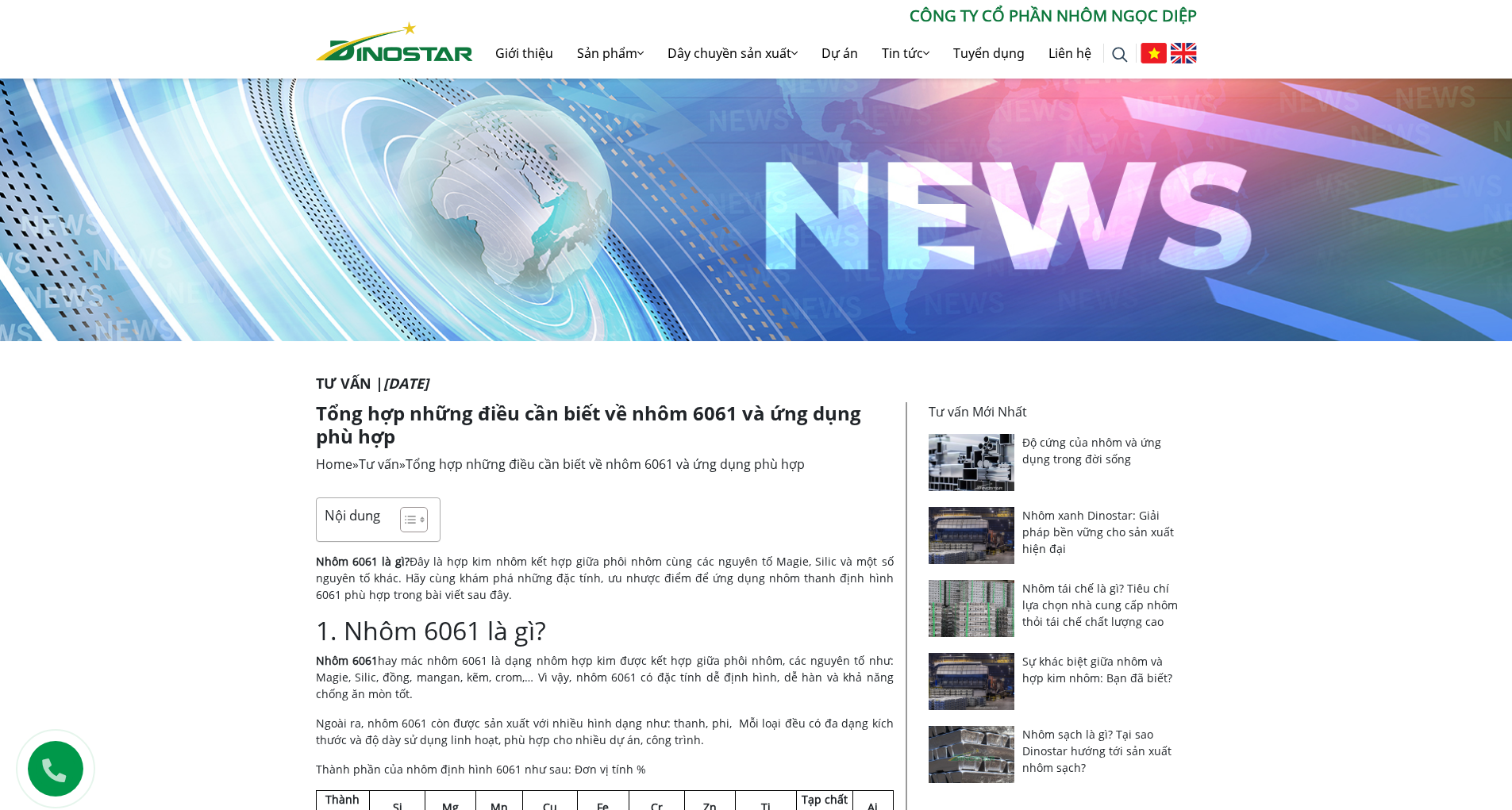 The height and width of the screenshot is (810, 1512). I want to click on img: search, so click(1121, 55).